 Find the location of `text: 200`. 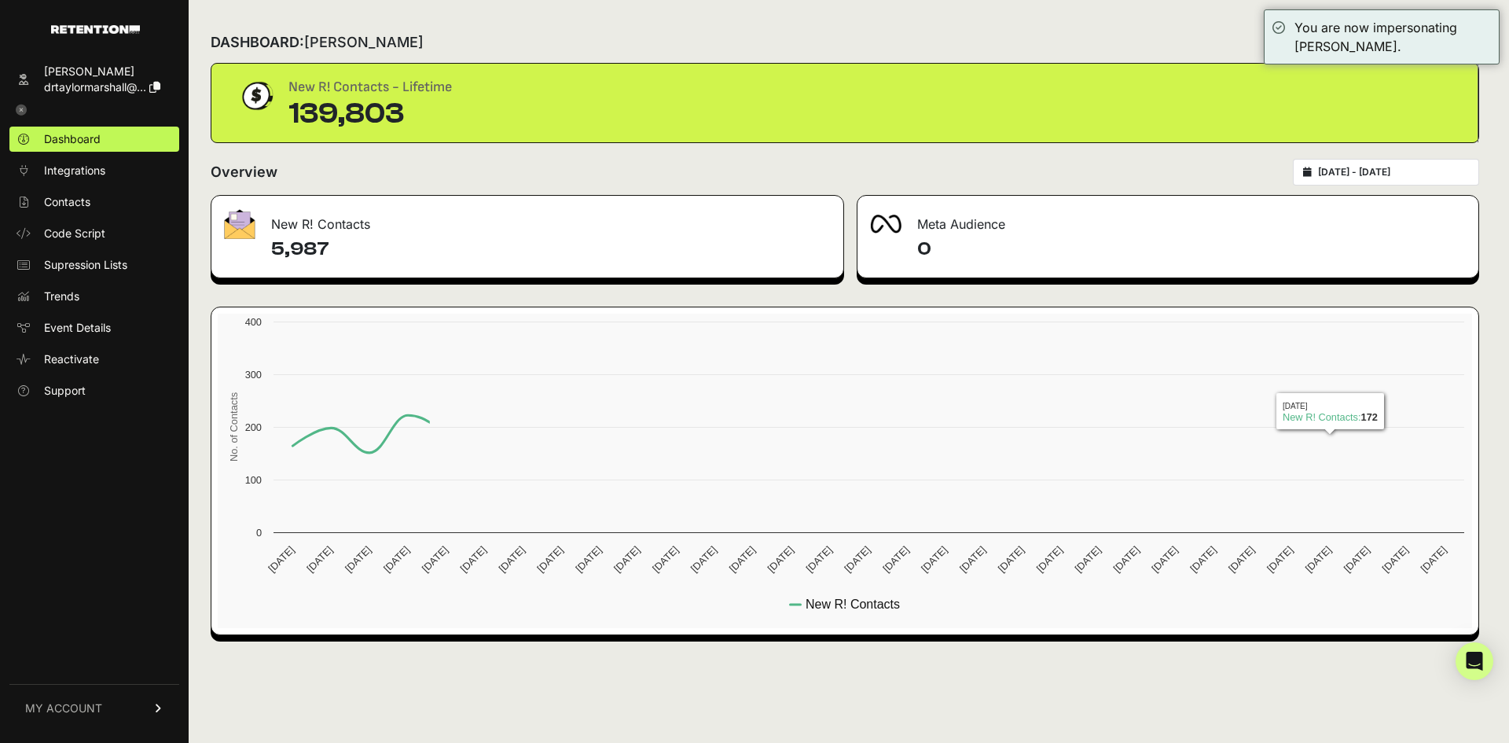

text: 200 is located at coordinates (253, 427).